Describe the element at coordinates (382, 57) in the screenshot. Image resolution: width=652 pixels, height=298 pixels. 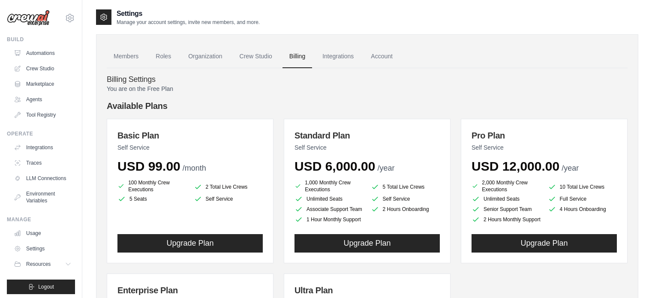
I see `a: Account` at that location.